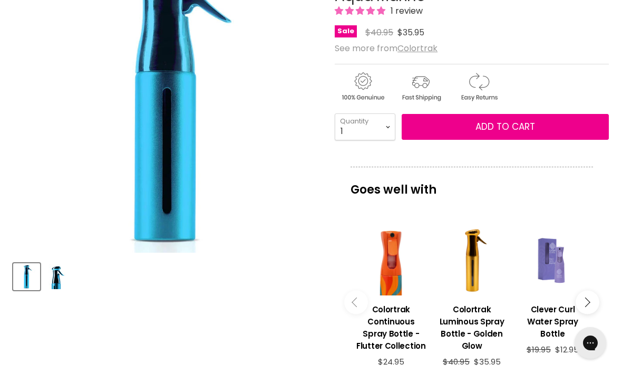  I want to click on select: Quantity, so click(365, 126).